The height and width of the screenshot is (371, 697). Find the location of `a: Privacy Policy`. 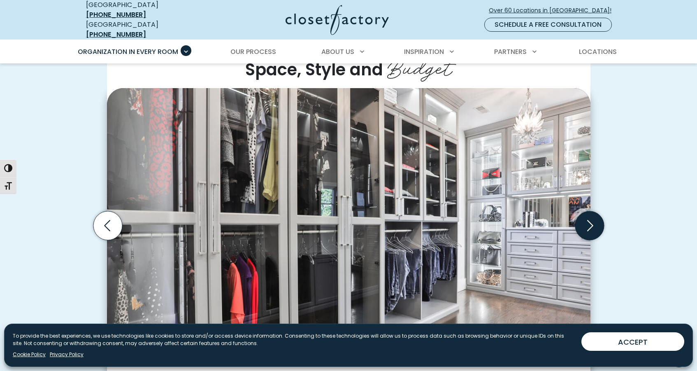

a: Privacy Policy is located at coordinates (67, 354).